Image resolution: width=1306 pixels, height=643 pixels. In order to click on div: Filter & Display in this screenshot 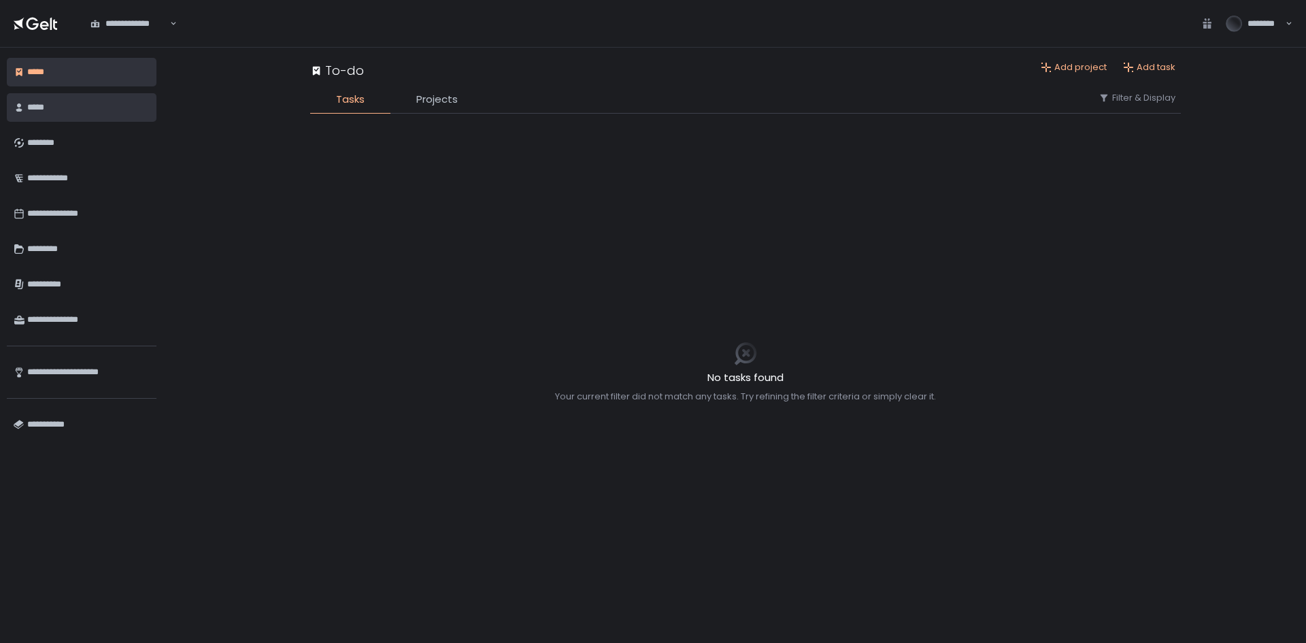, I will do `click(1137, 98)`.